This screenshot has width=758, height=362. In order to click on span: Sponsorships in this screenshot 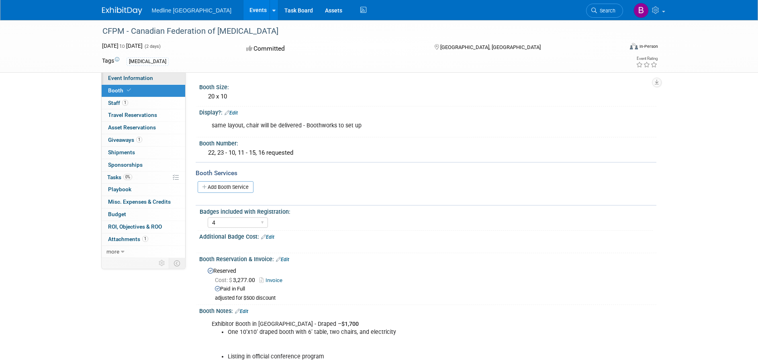, I will do `click(125, 165)`.